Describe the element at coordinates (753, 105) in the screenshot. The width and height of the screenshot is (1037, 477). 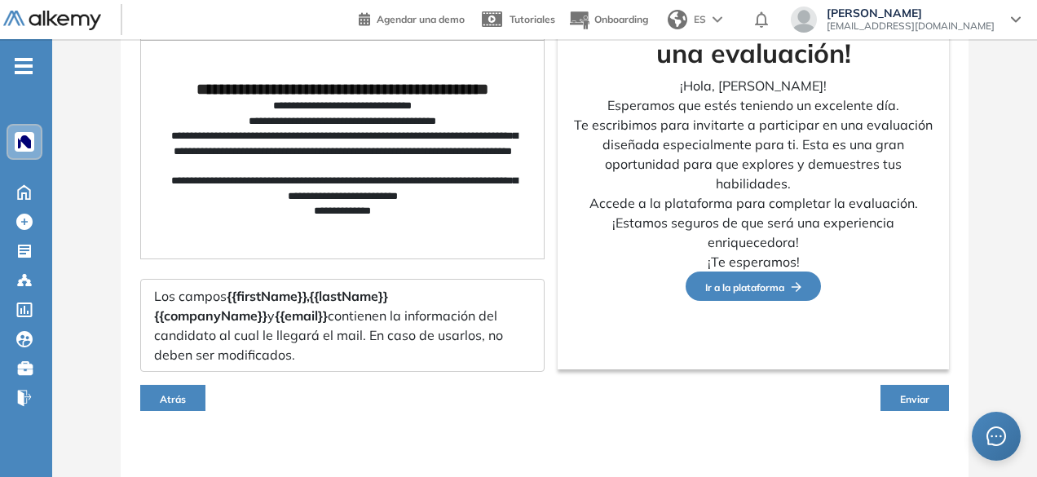
I see `p: Esperamos que estés teniendo un excelente día.` at that location.